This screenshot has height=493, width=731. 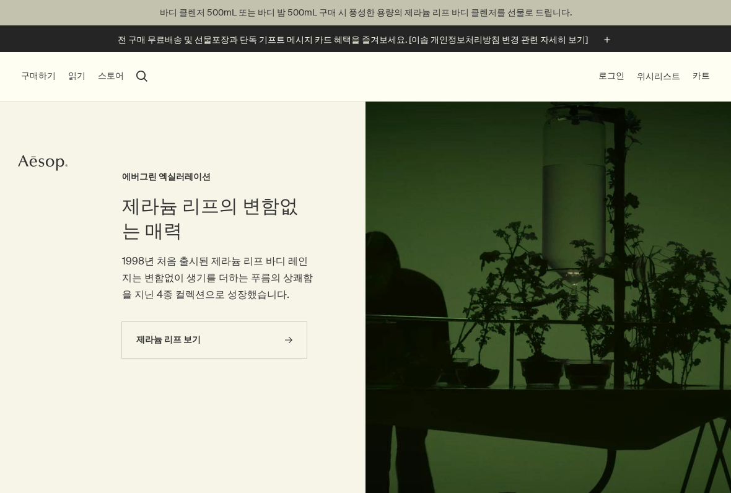 I want to click on nav: primary, so click(x=84, y=77).